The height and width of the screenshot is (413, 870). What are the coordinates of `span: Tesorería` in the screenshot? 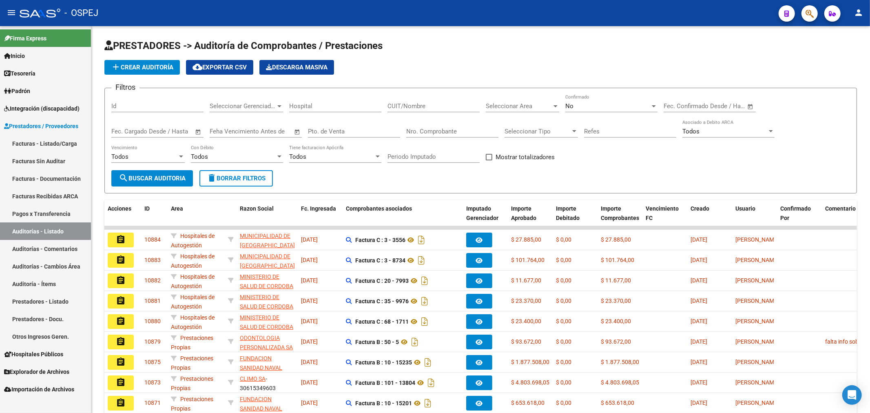 It's located at (20, 73).